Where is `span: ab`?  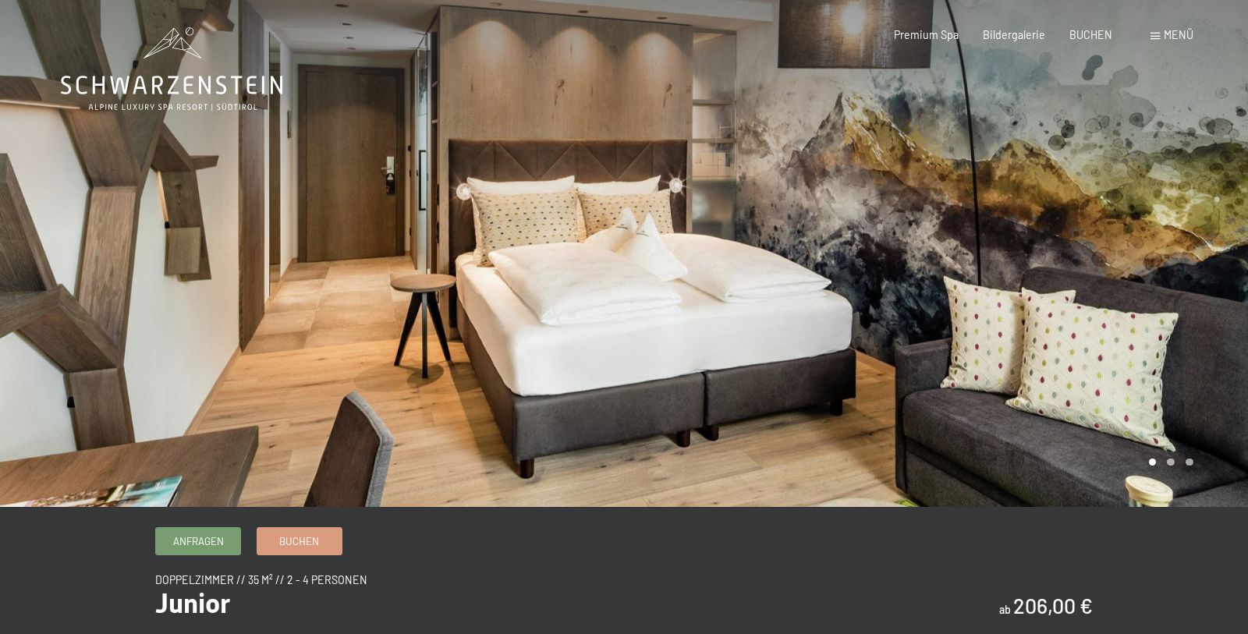
span: ab is located at coordinates (1005, 609).